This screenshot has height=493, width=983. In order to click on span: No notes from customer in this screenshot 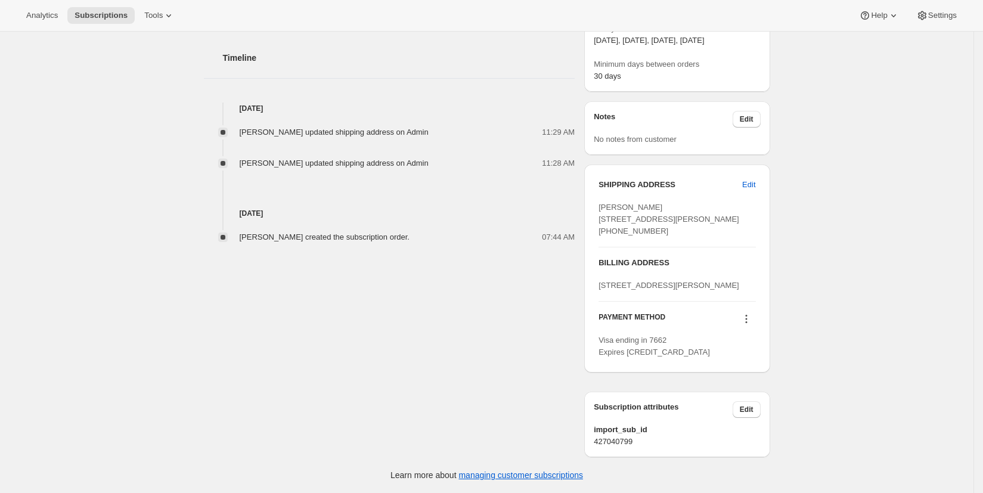, I will do `click(635, 139)`.